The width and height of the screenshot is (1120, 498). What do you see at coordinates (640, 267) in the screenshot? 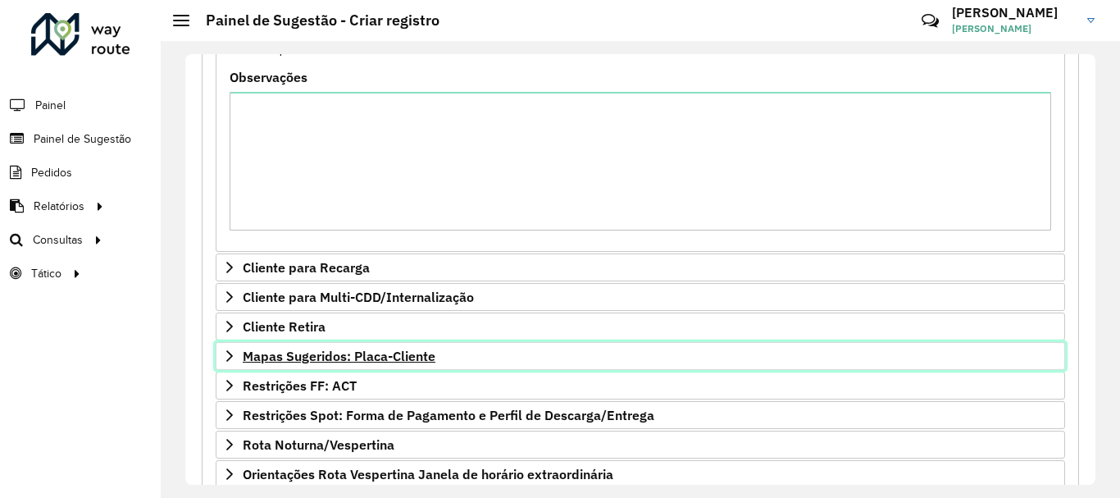
I see `a: Cliente para Recarga` at bounding box center [640, 267].